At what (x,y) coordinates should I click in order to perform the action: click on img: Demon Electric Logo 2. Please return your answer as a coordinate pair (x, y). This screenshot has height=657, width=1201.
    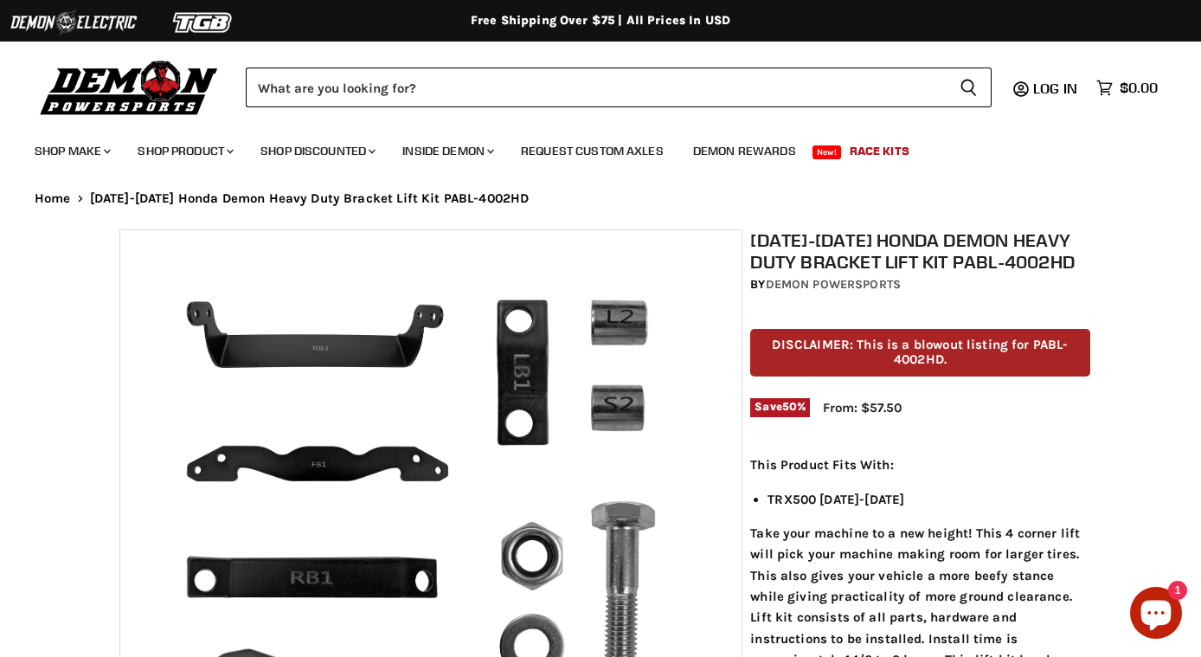
    Looking at the image, I should click on (74, 23).